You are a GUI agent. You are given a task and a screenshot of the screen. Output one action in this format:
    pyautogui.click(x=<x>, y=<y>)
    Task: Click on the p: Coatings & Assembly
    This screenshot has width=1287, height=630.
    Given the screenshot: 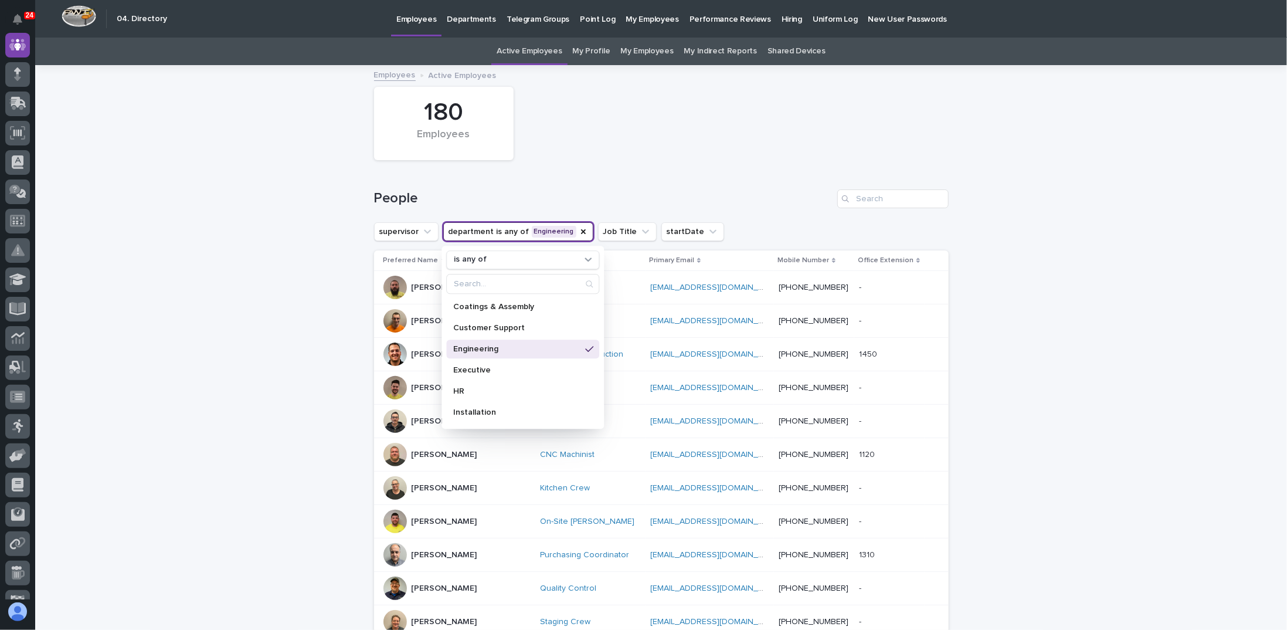 What is the action you would take?
    pyautogui.click(x=517, y=307)
    